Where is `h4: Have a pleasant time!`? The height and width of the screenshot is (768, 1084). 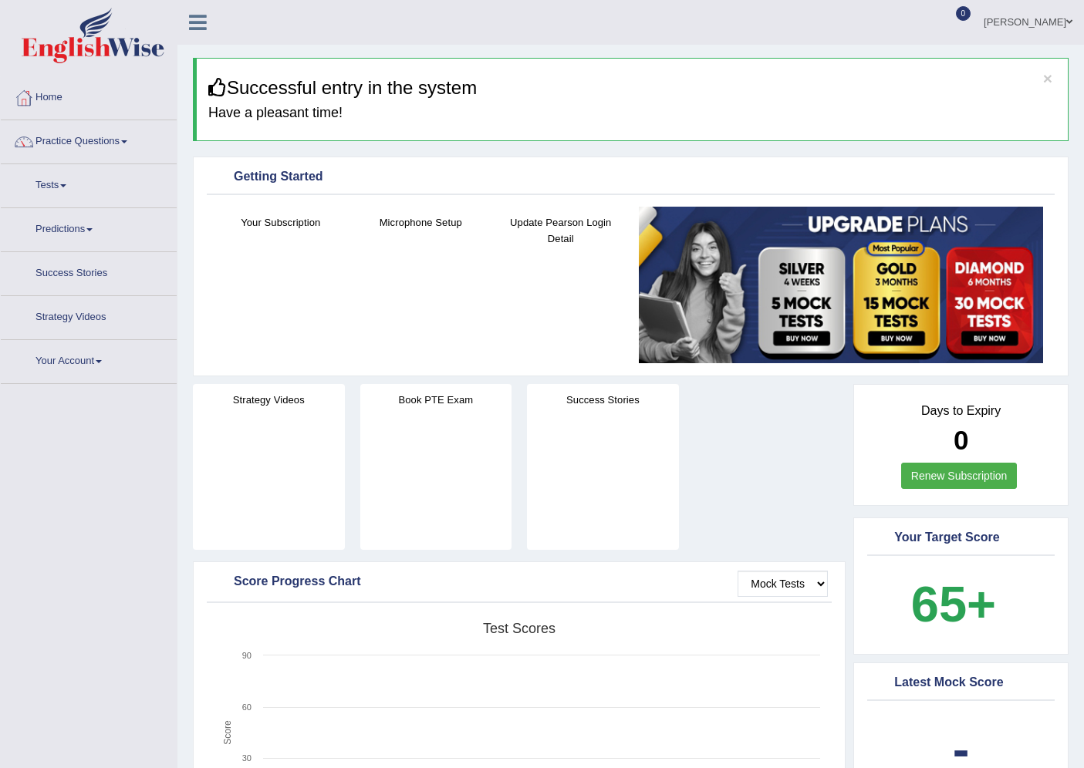
h4: Have a pleasant time! is located at coordinates (632, 113).